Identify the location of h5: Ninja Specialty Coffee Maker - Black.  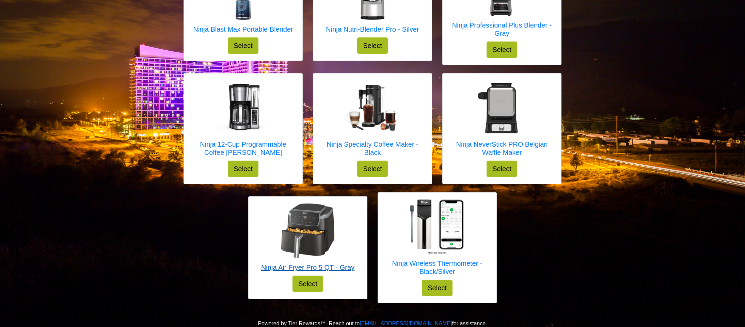
(372, 148).